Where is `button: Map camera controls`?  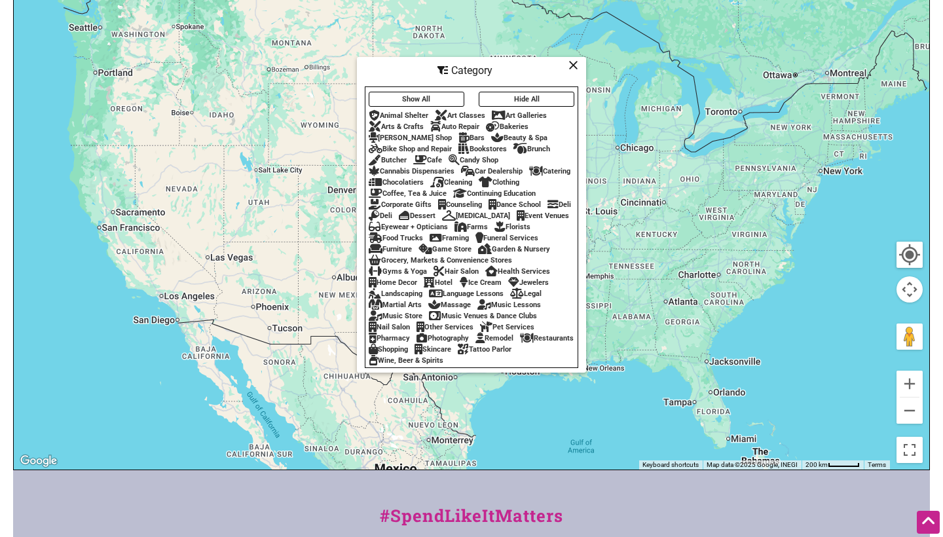
button: Map camera controls is located at coordinates (909, 289).